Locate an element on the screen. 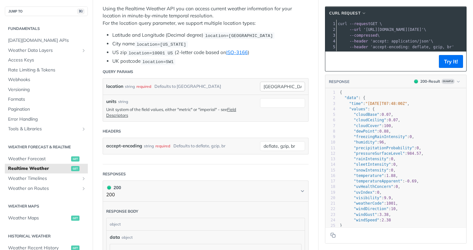 The width and height of the screenshot is (473, 250). div: 15 is located at coordinates (330, 170).